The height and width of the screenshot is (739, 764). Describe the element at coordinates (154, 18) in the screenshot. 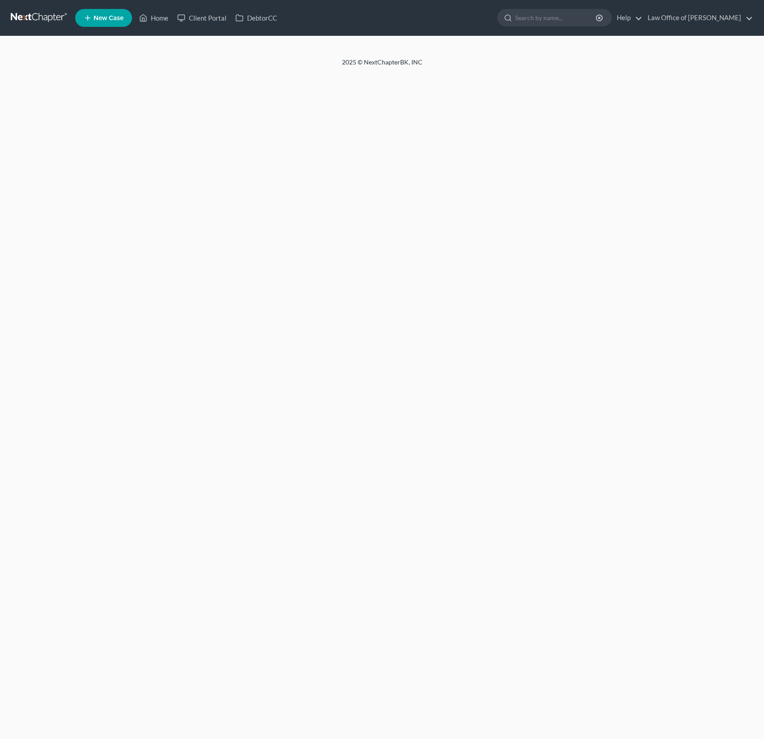

I see `a: Home` at that location.